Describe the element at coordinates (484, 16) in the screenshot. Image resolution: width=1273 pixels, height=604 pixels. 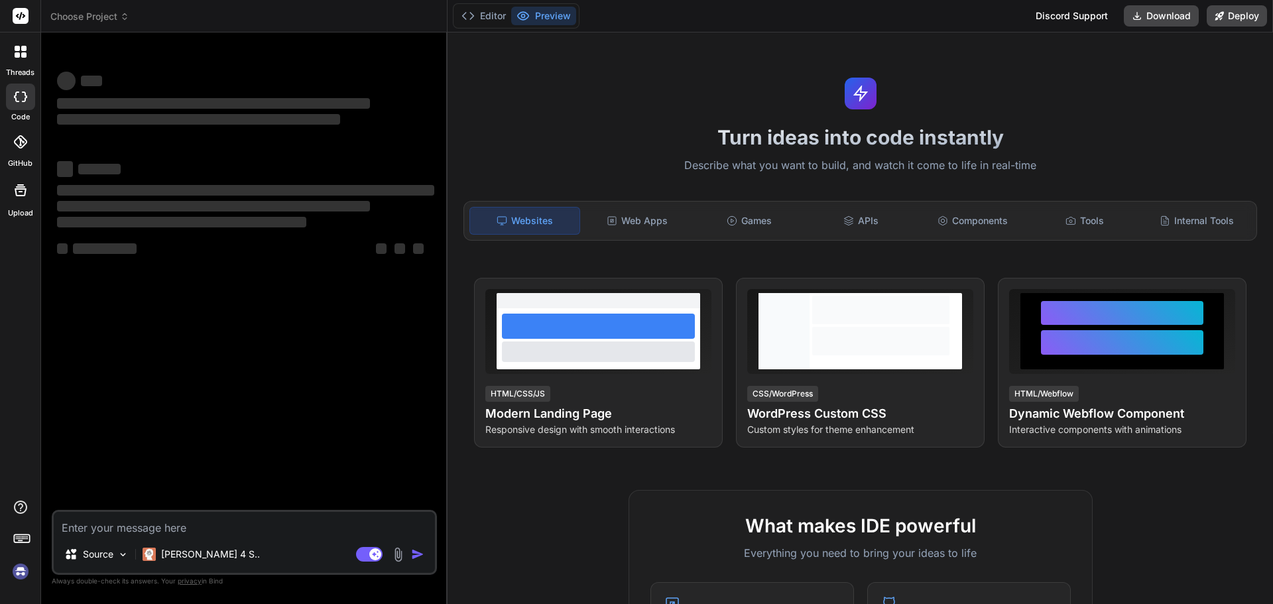
I see `button: Editor` at that location.